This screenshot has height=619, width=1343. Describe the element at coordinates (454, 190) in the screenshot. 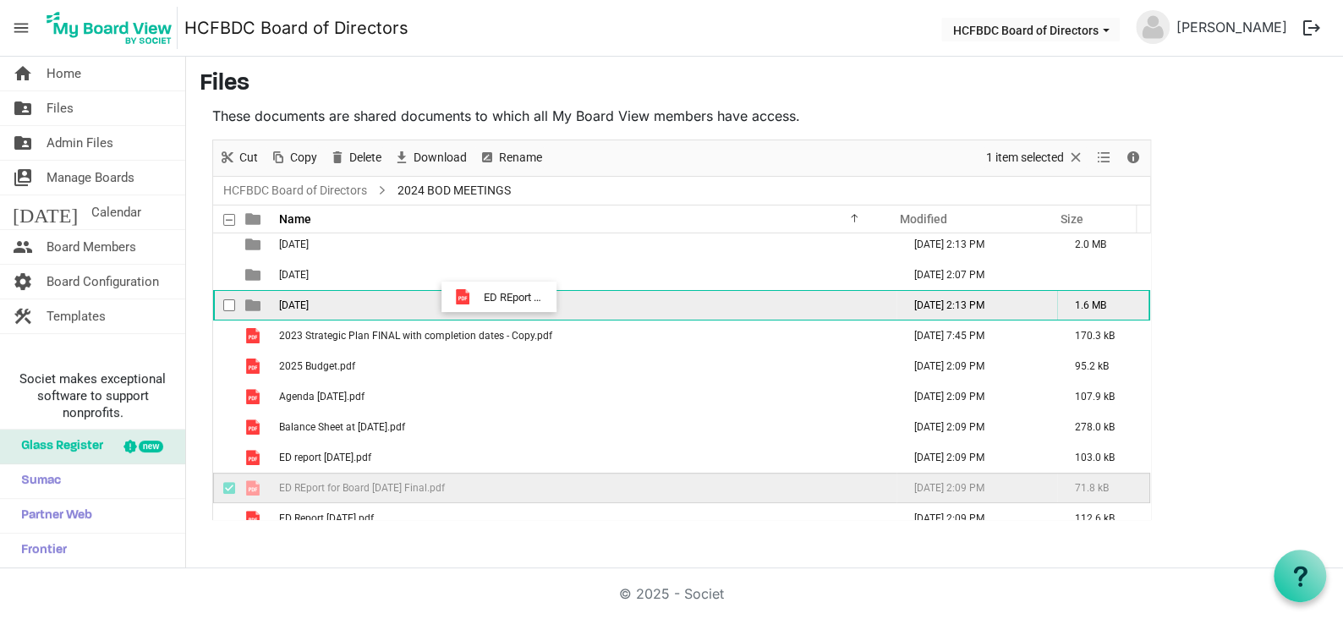

I see `span: 2024 BOD MEETINGS` at that location.